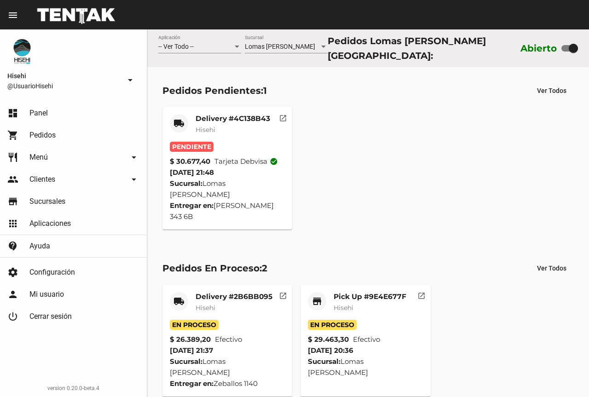  I want to click on span: 1, so click(265, 91).